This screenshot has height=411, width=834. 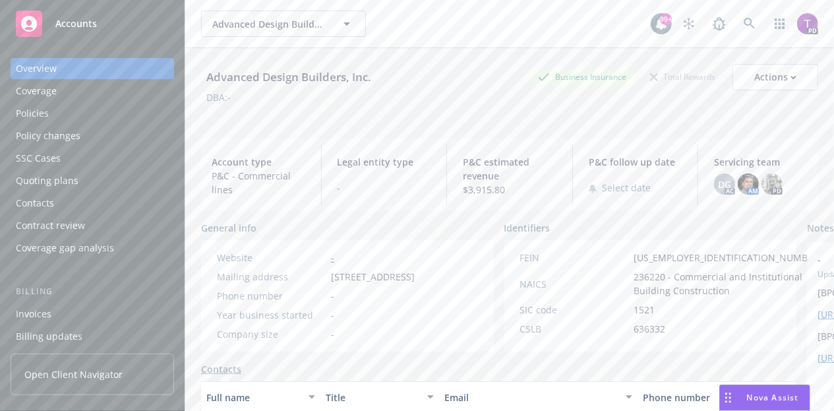 What do you see at coordinates (92, 226) in the screenshot?
I see `a: Contract review` at bounding box center [92, 226].